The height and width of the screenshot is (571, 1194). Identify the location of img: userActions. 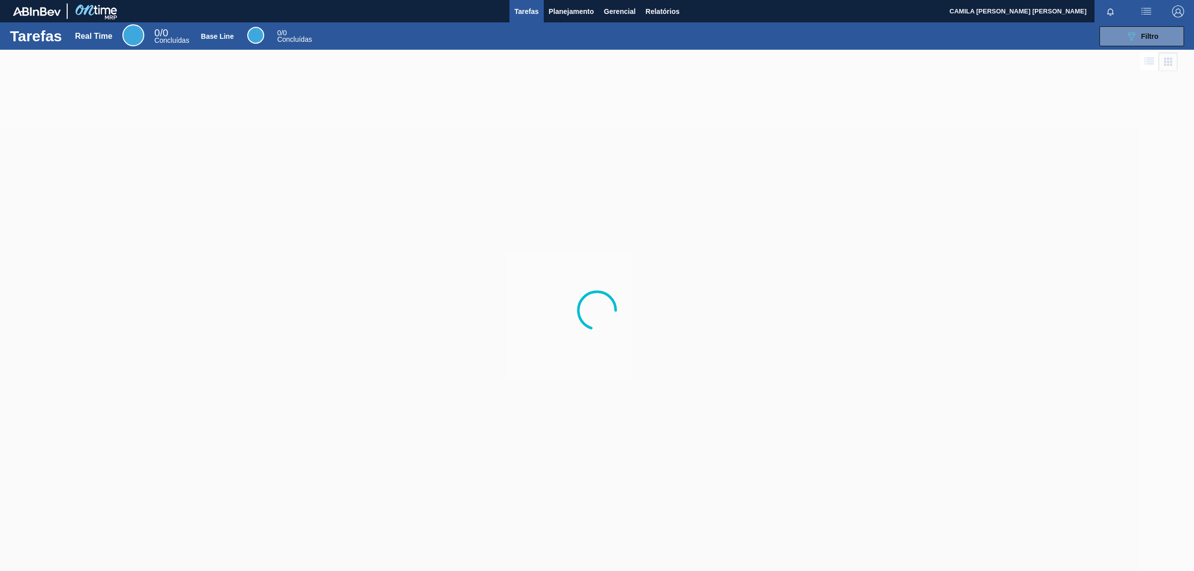
(1146, 11).